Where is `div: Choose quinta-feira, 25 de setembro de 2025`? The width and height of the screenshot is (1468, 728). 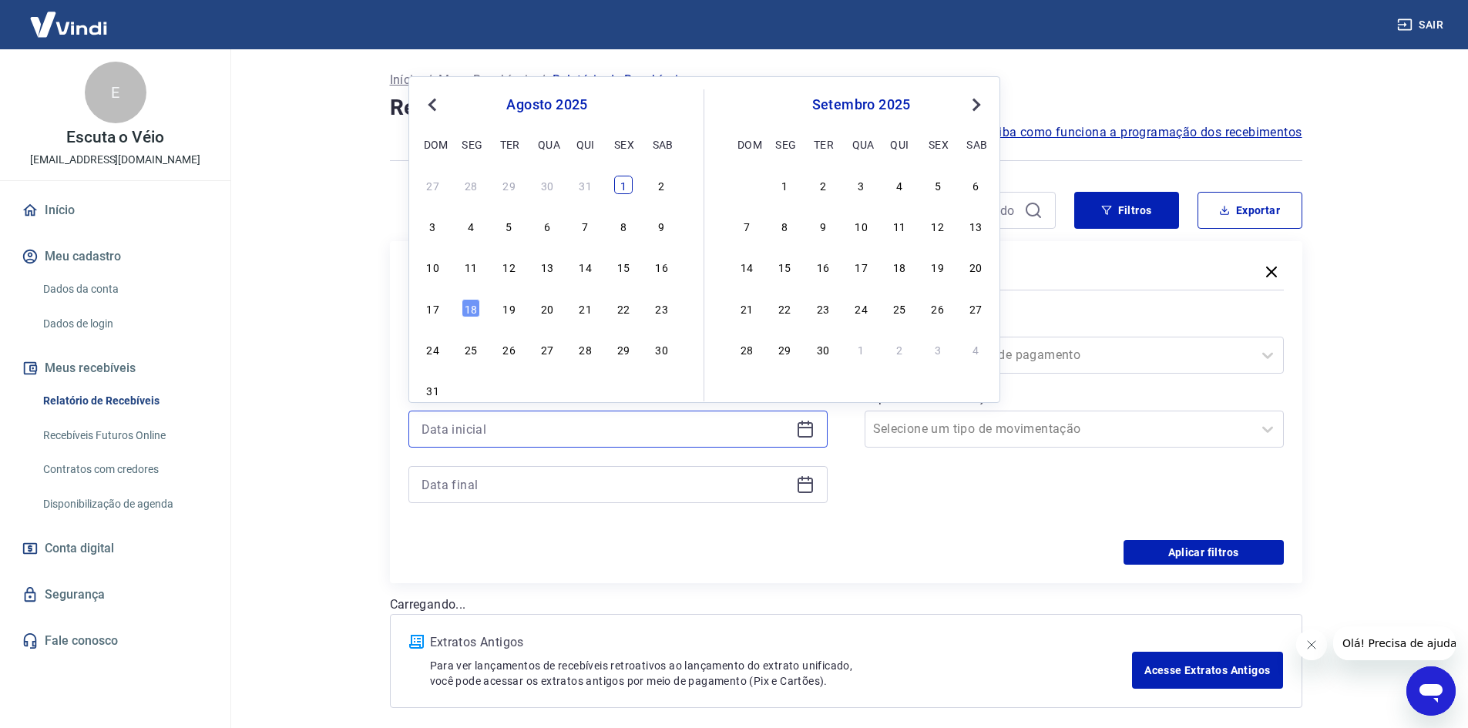 div: Choose quinta-feira, 25 de setembro de 2025 is located at coordinates (899, 308).